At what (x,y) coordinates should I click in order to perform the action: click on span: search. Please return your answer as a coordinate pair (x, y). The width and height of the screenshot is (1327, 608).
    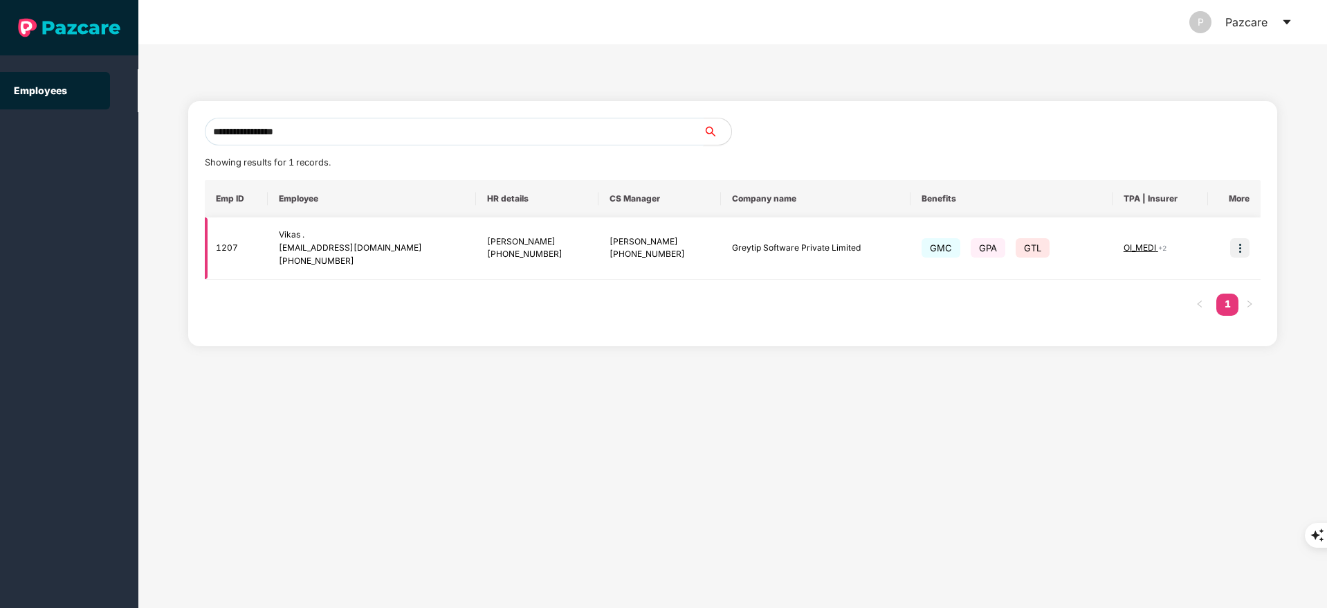
    Looking at the image, I should click on (717, 131).